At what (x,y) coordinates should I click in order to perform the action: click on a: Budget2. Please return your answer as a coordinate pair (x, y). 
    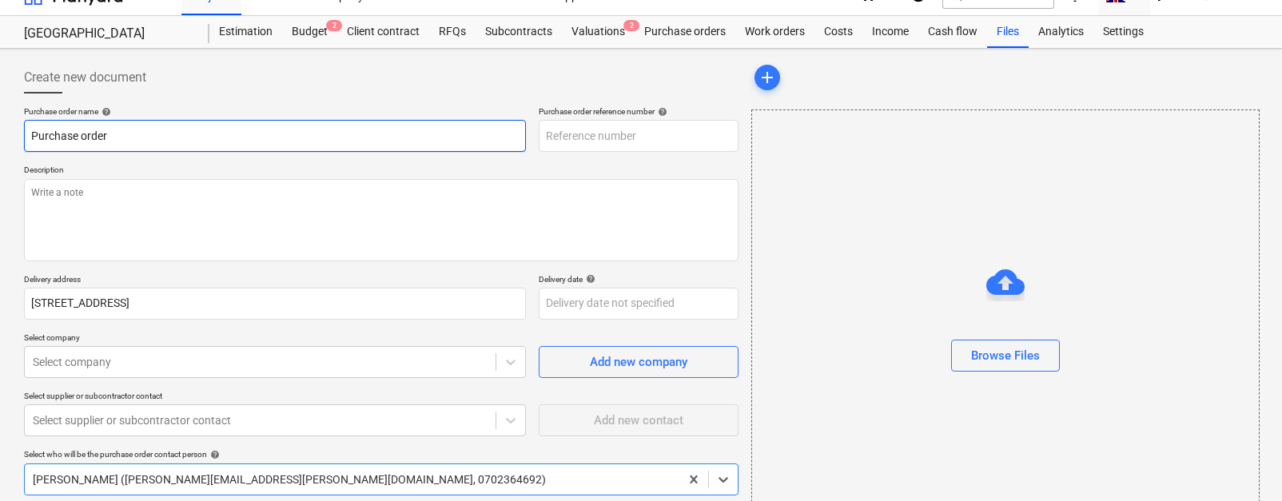
    Looking at the image, I should click on (309, 32).